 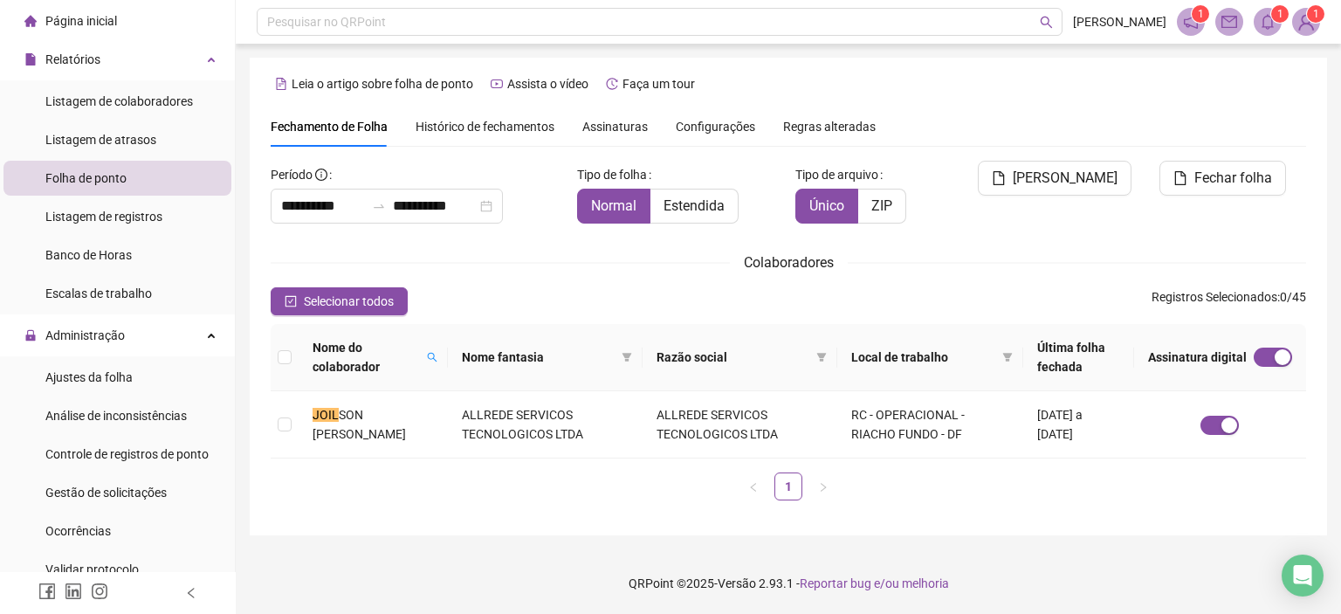 I want to click on span: instagram, so click(x=100, y=591).